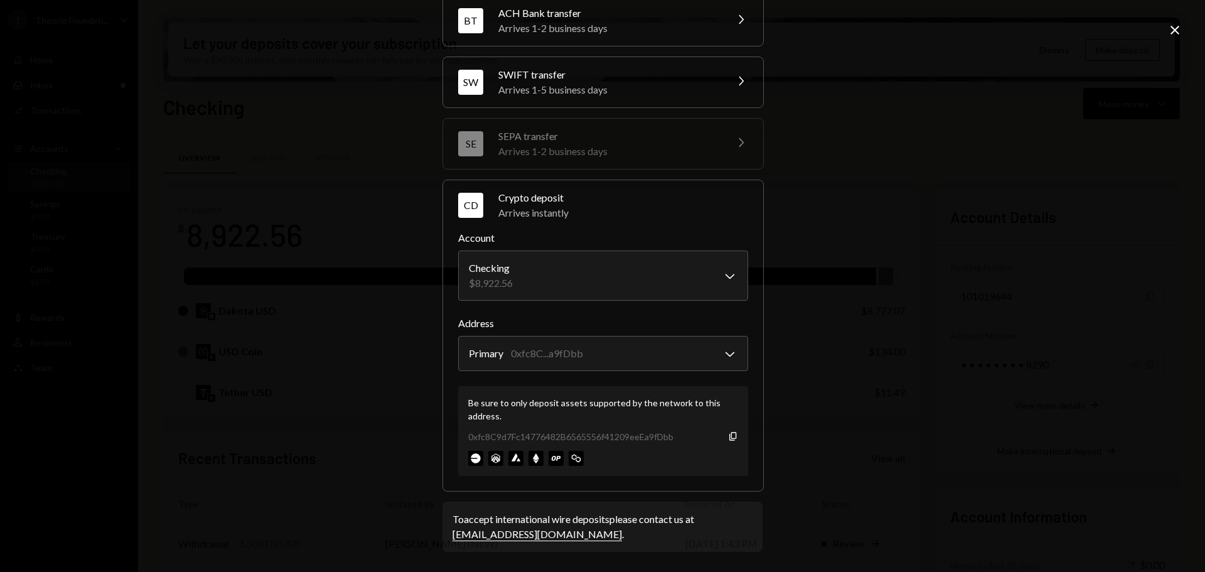 The image size is (1205, 572). Describe the element at coordinates (603, 353) in the screenshot. I see `button: Address` at that location.